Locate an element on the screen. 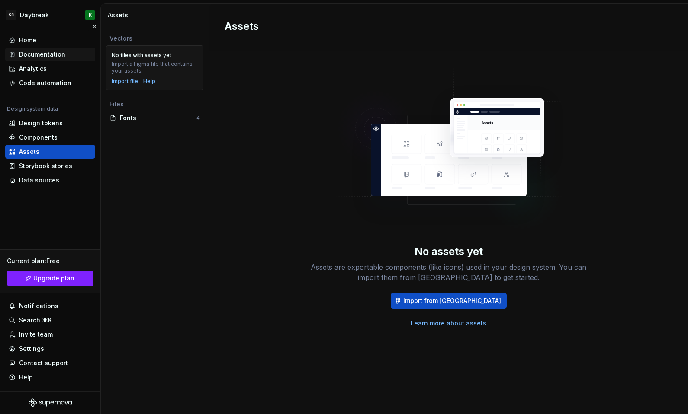 The height and width of the screenshot is (414, 688). div: Search ⌘K is located at coordinates (35, 320).